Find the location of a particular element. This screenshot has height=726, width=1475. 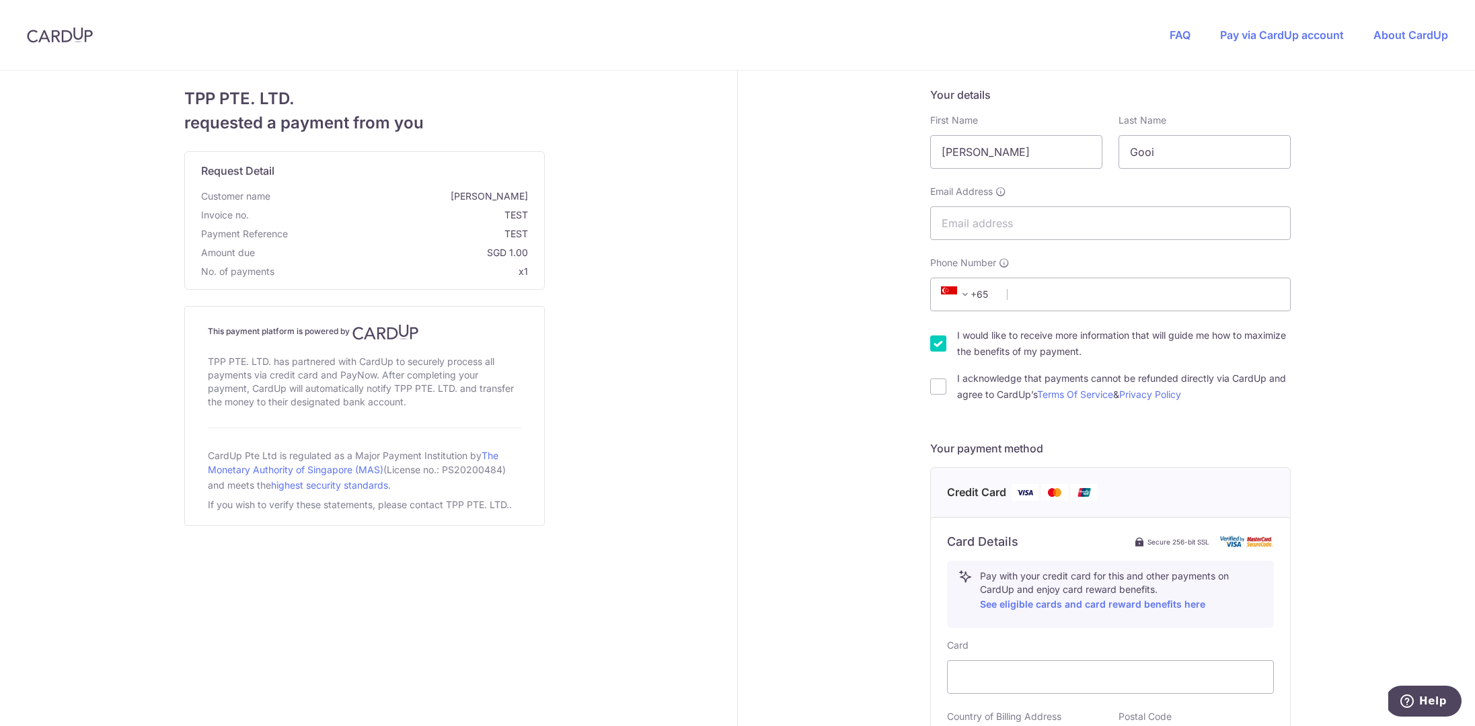

span: Phone Number is located at coordinates (963, 263).